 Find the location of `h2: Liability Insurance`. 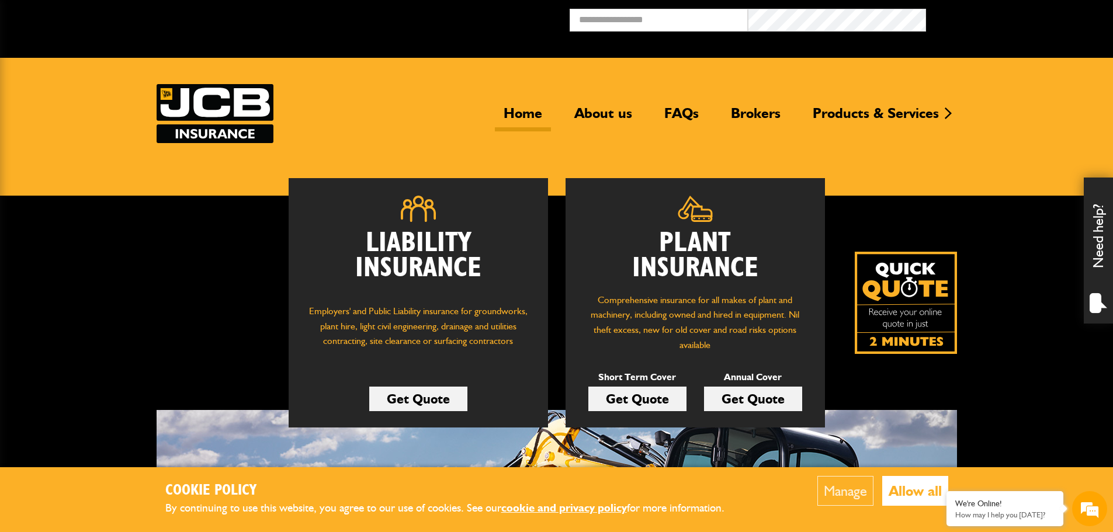

h2: Liability Insurance is located at coordinates (418, 262).